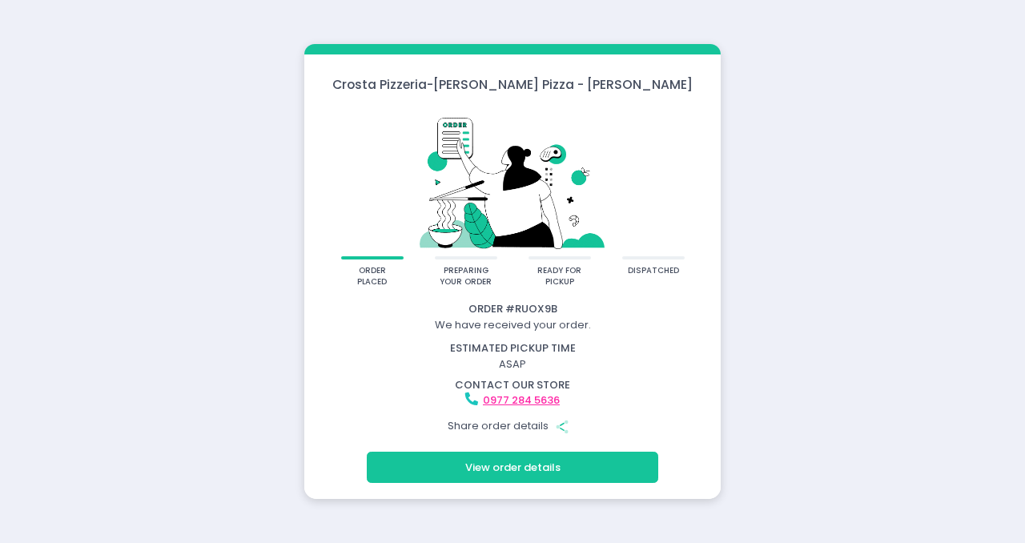  Describe the element at coordinates (512, 467) in the screenshot. I see `button: View order details` at that location.